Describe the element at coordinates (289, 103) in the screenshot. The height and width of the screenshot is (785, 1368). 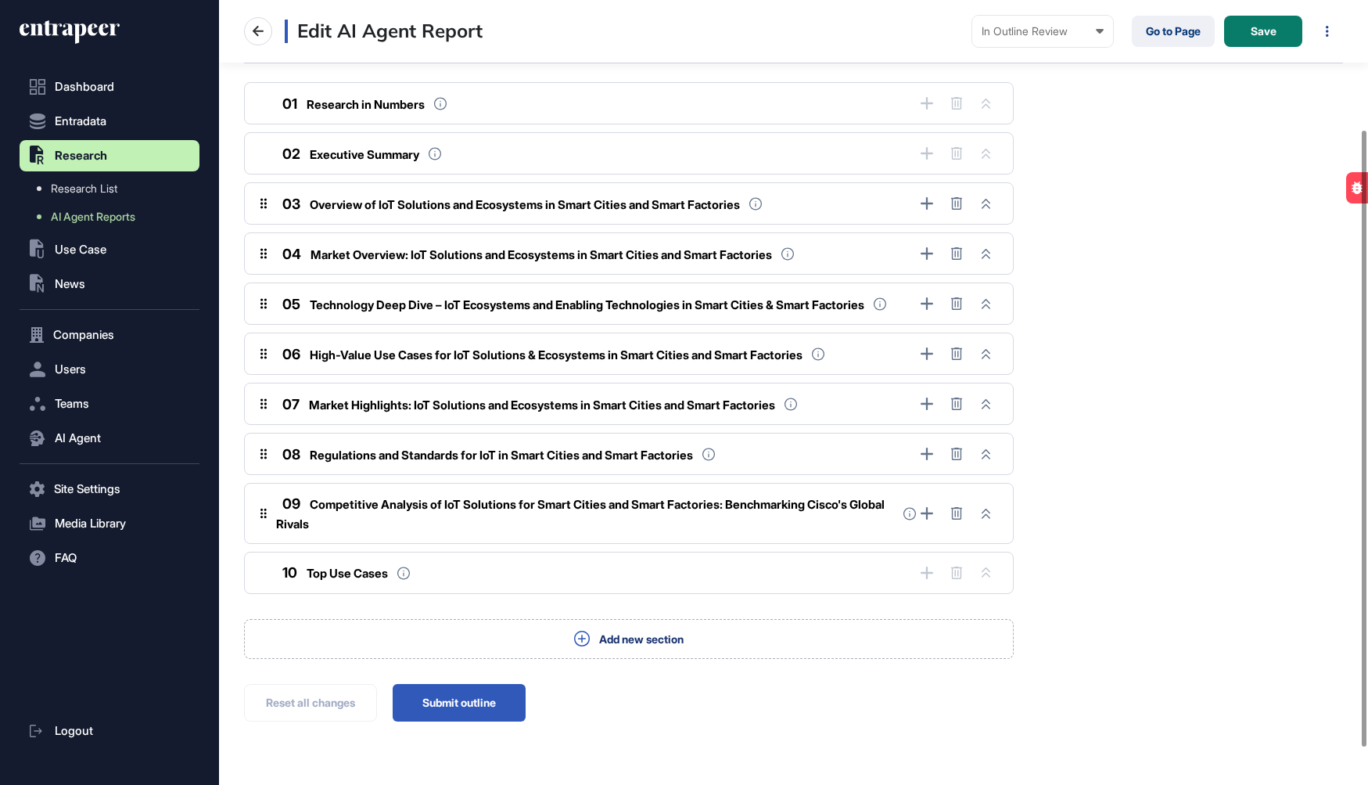
I see `span: 01` at that location.